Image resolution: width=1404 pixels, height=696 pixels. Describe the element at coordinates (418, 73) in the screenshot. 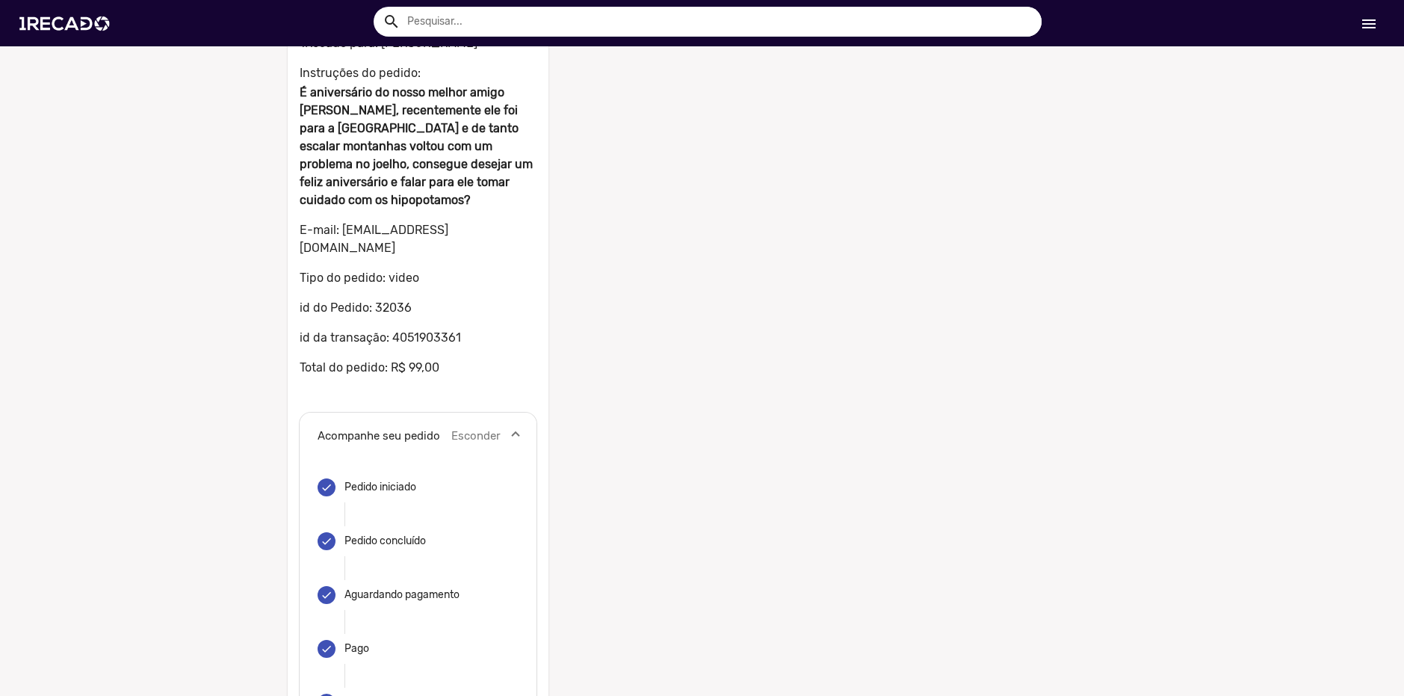

I see `p: Instruções do pedido:` at that location.